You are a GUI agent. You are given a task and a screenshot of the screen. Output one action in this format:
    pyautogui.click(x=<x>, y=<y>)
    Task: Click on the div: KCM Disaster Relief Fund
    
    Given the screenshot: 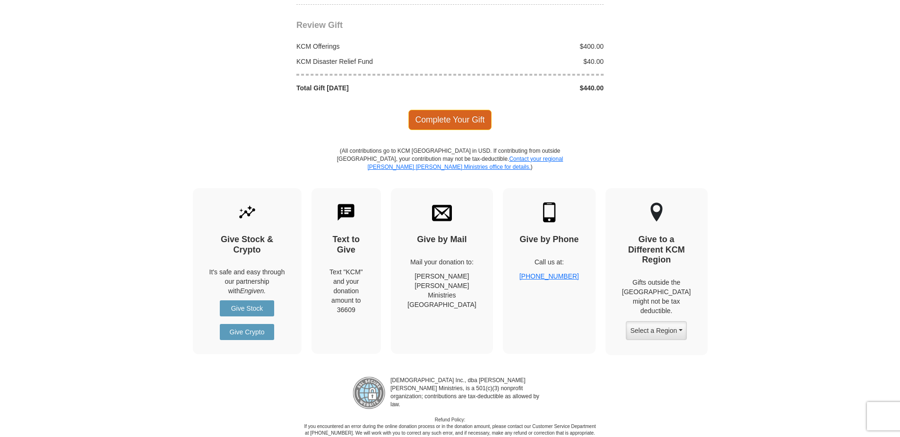 What is the action you would take?
    pyautogui.click(x=371, y=61)
    